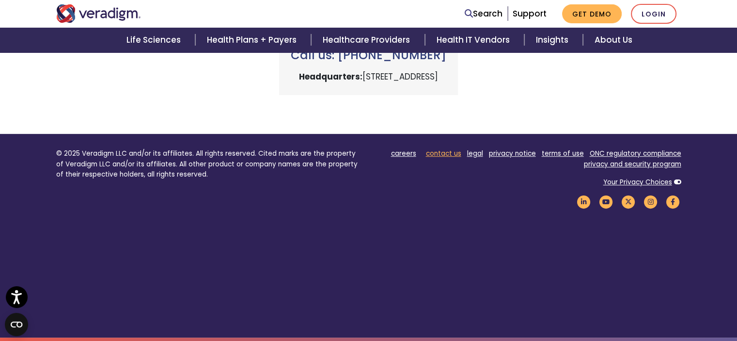  Describe the element at coordinates (253, 40) in the screenshot. I see `a: Health Plans + Payers` at that location.